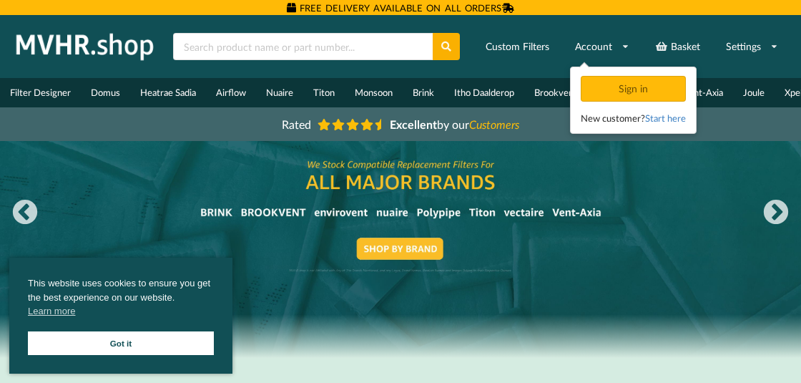 Image resolution: width=801 pixels, height=383 pixels. What do you see at coordinates (517, 46) in the screenshot?
I see `a: Custom Filters` at bounding box center [517, 46].